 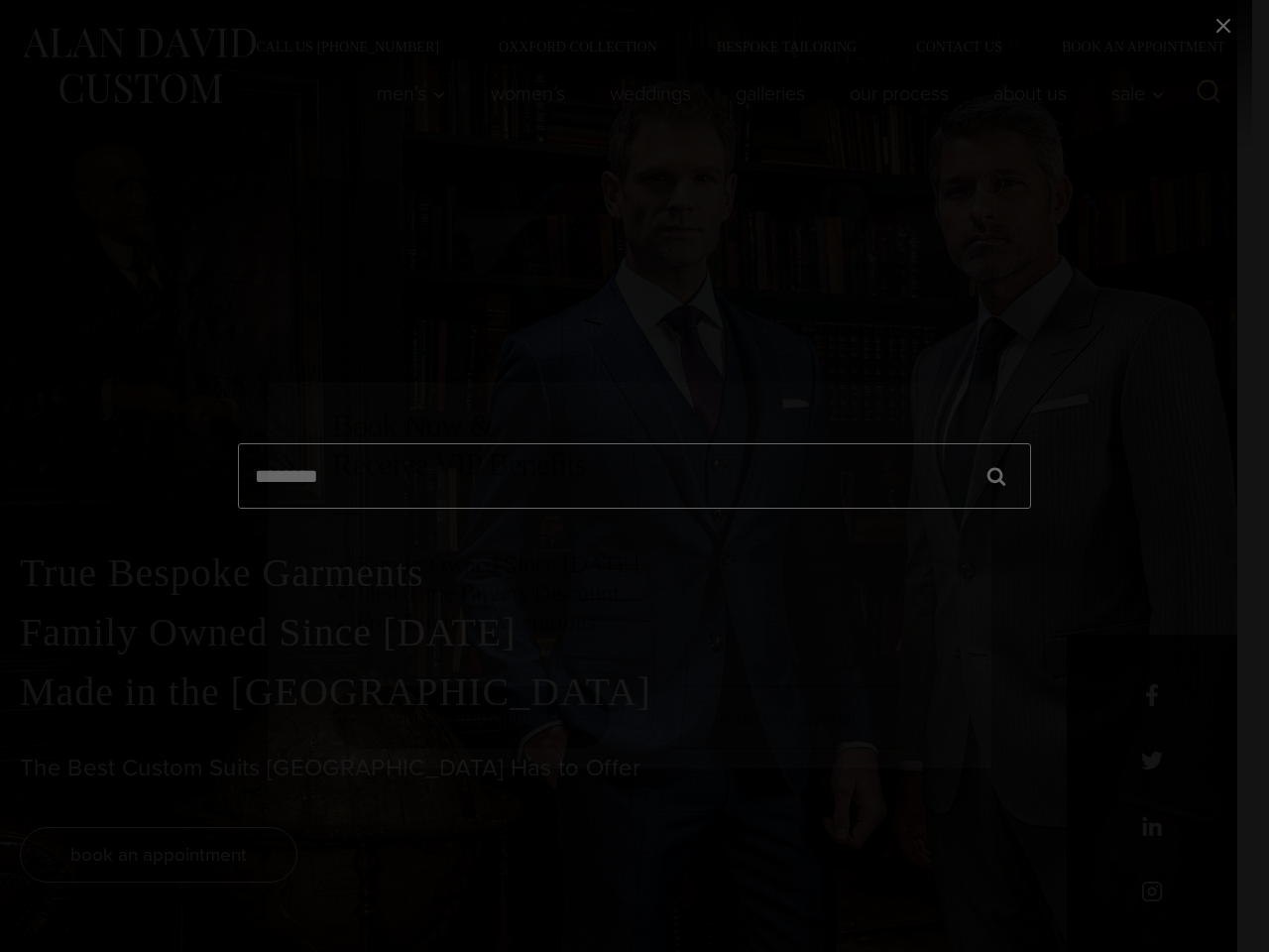 I want to click on a: book an appointment, so click(x=471, y=717).